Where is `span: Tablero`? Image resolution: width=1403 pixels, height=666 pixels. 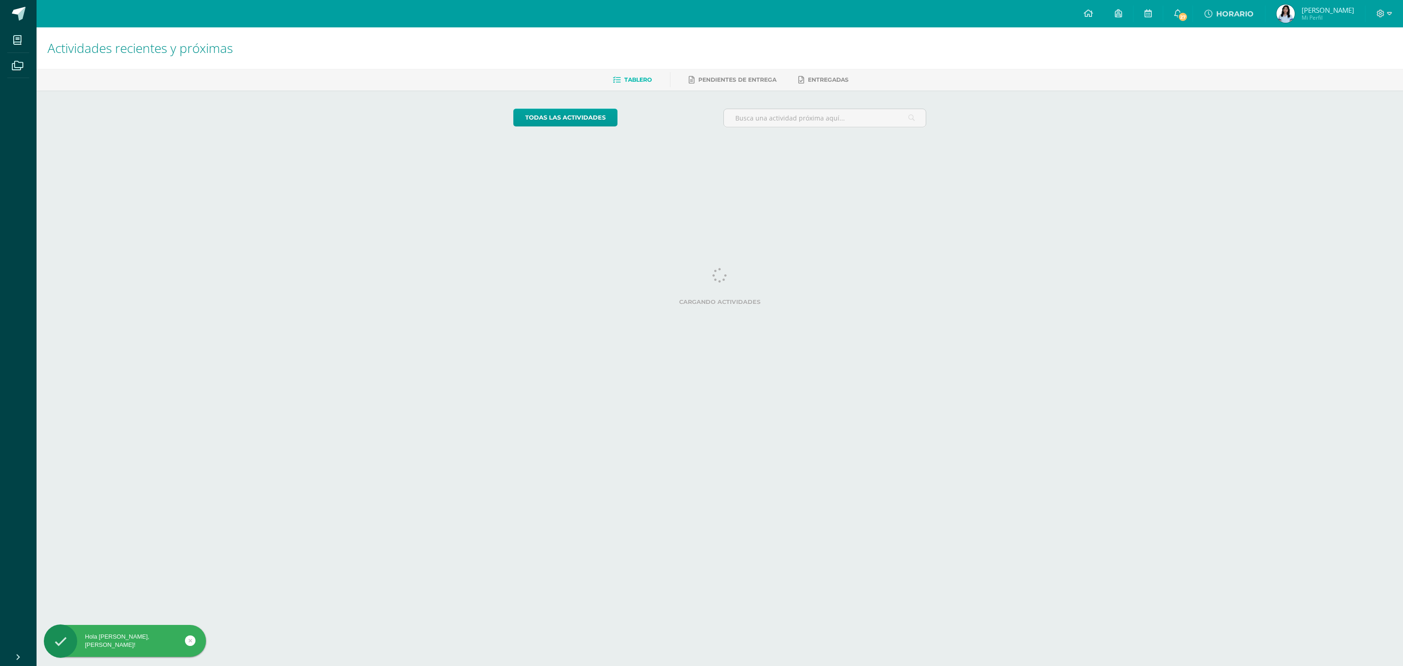
span: Tablero is located at coordinates (638, 79).